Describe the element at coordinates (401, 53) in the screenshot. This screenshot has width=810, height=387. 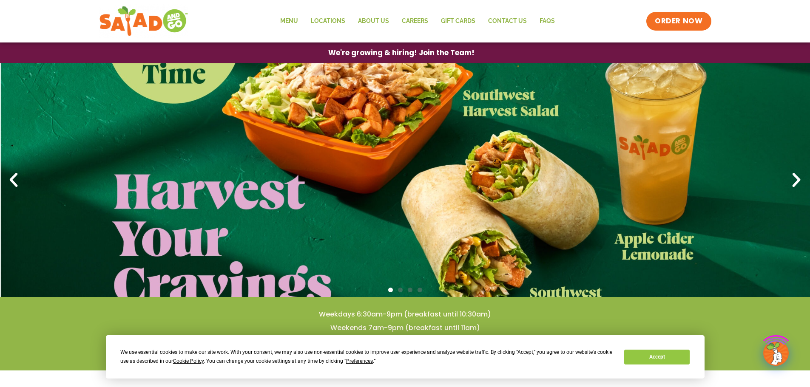
I see `span: We're growing & hiring! Join the Team!` at that location.